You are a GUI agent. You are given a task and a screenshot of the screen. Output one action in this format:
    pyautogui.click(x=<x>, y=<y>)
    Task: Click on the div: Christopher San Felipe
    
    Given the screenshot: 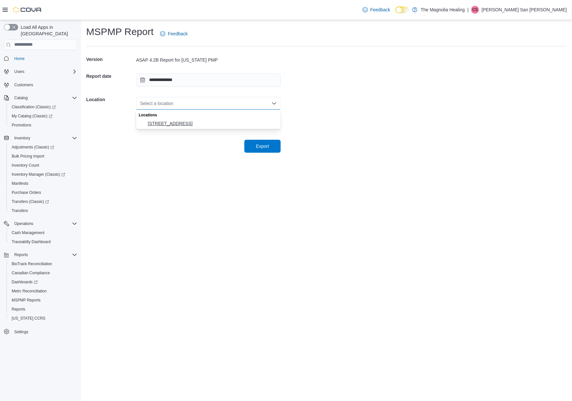 What is the action you would take?
    pyautogui.click(x=475, y=10)
    